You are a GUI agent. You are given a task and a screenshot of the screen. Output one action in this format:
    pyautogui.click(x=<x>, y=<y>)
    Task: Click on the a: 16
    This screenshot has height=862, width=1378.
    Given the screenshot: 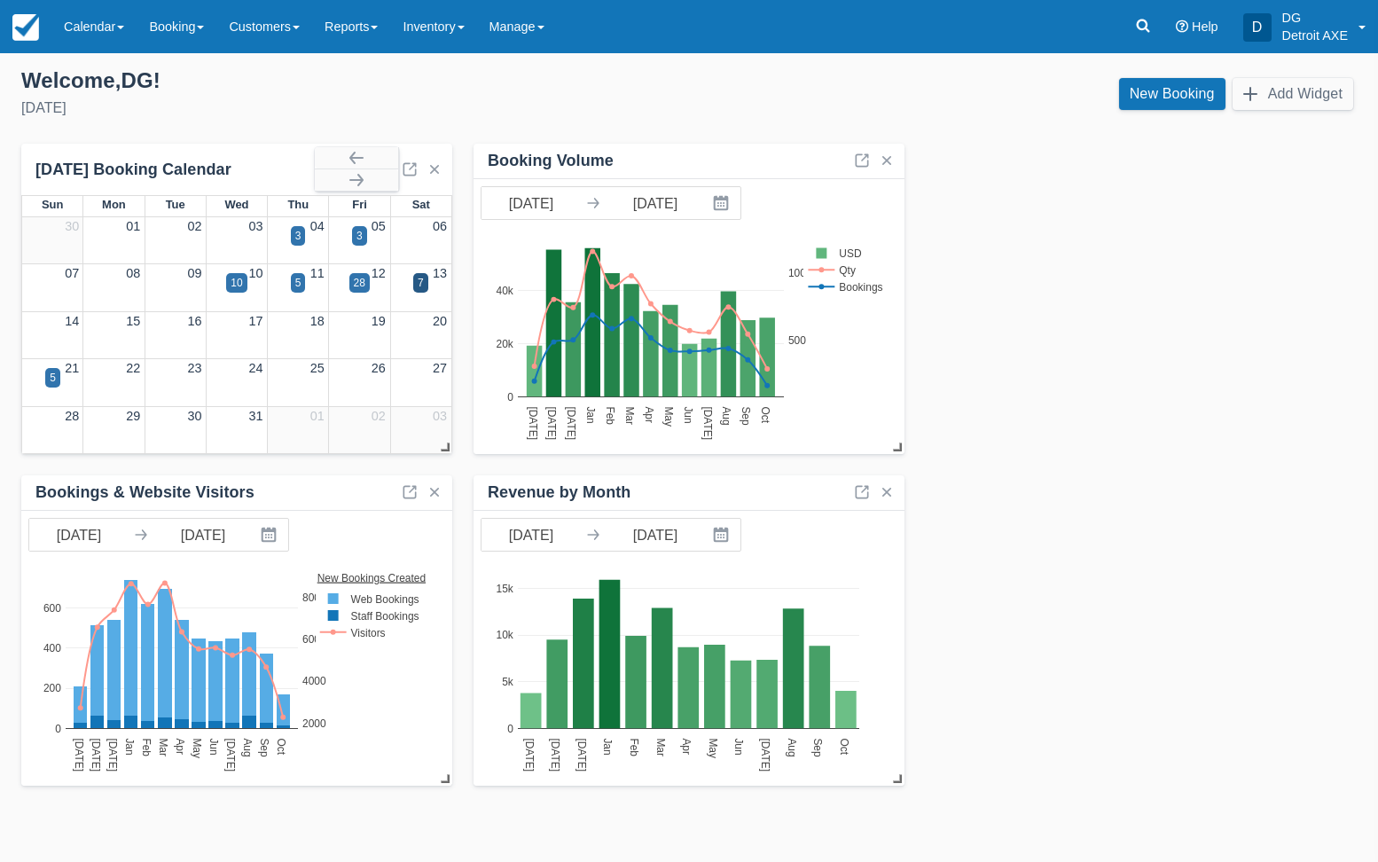 What is the action you would take?
    pyautogui.click(x=194, y=321)
    